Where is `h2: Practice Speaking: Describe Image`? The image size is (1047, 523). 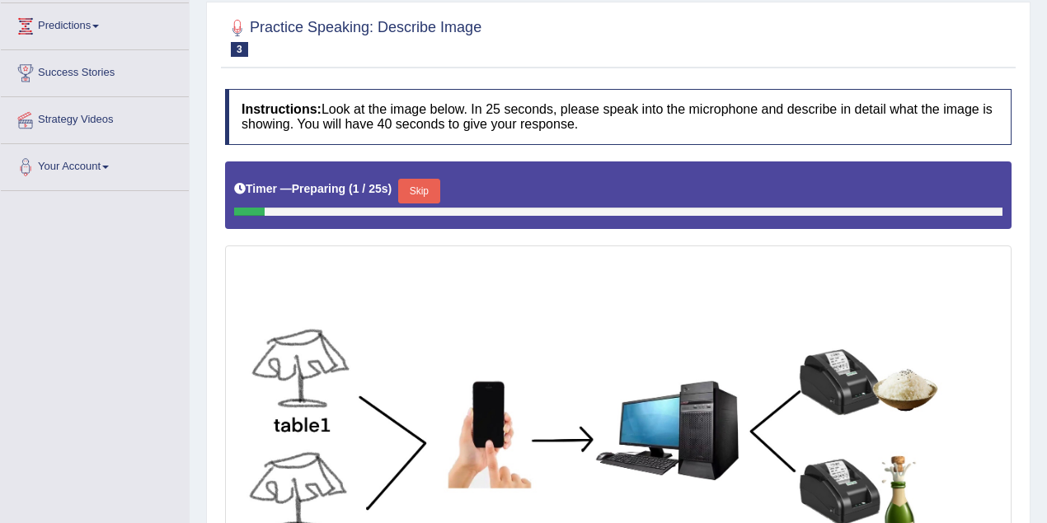 h2: Practice Speaking: Describe Image is located at coordinates (353, 36).